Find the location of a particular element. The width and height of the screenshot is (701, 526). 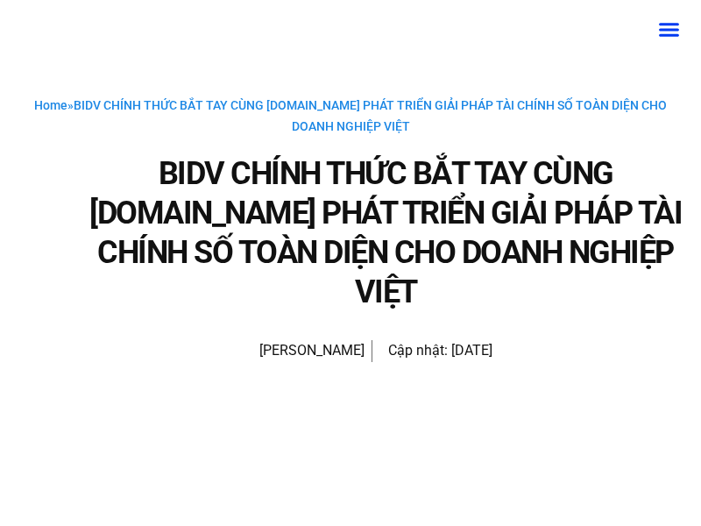

div: Menu Toggle is located at coordinates (669, 30).